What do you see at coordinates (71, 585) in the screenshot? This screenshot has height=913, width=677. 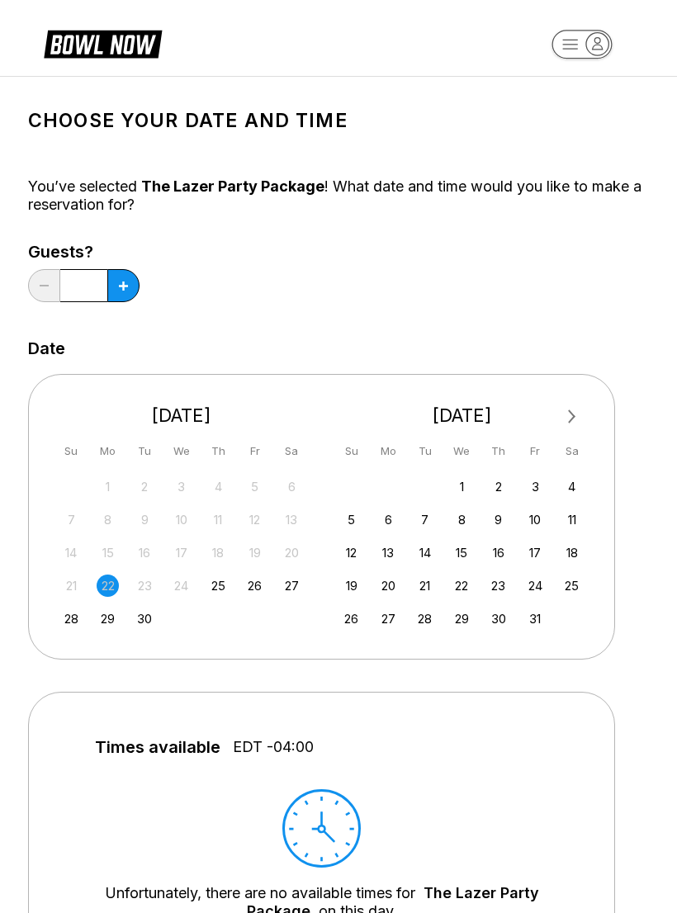 I see `div: Not available Sunday, September 21st, 2025` at bounding box center [71, 585].